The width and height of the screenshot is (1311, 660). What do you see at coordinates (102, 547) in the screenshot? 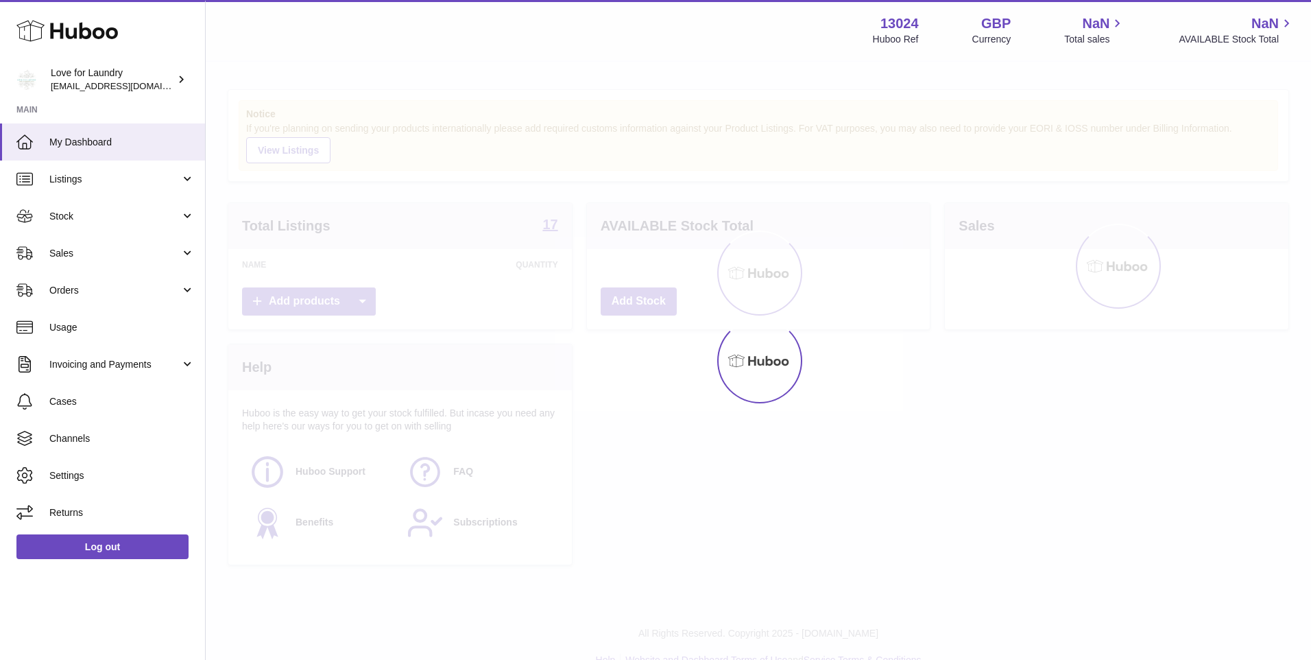
I see `a: Log out` at bounding box center [102, 547].